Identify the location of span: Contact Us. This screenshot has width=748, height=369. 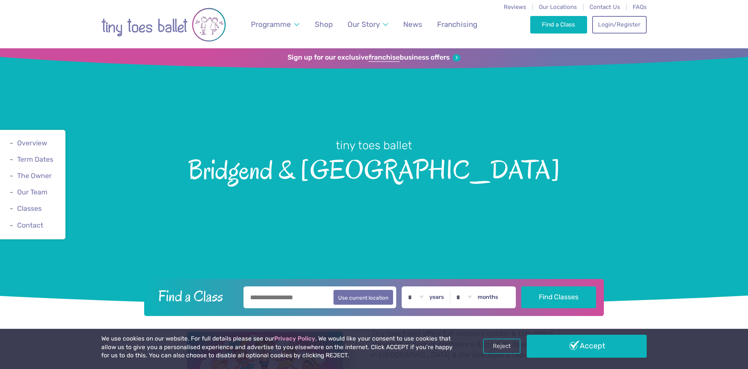
(605, 7).